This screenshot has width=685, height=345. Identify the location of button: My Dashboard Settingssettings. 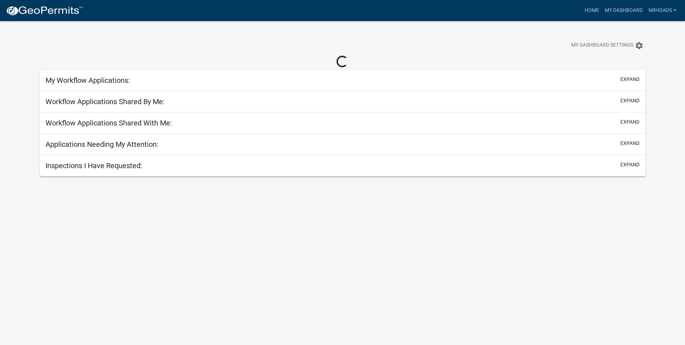
(608, 45).